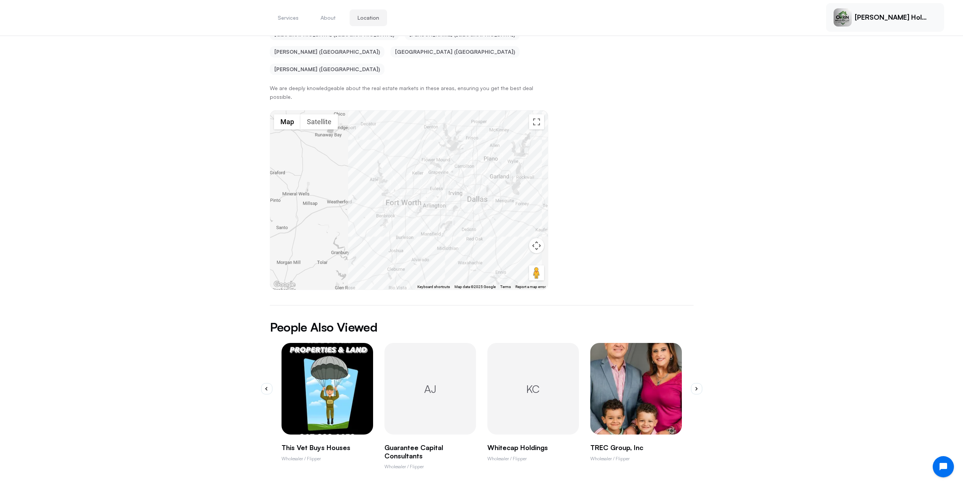 Image resolution: width=963 pixels, height=497 pixels. I want to click on a: Report a map error, so click(530, 286).